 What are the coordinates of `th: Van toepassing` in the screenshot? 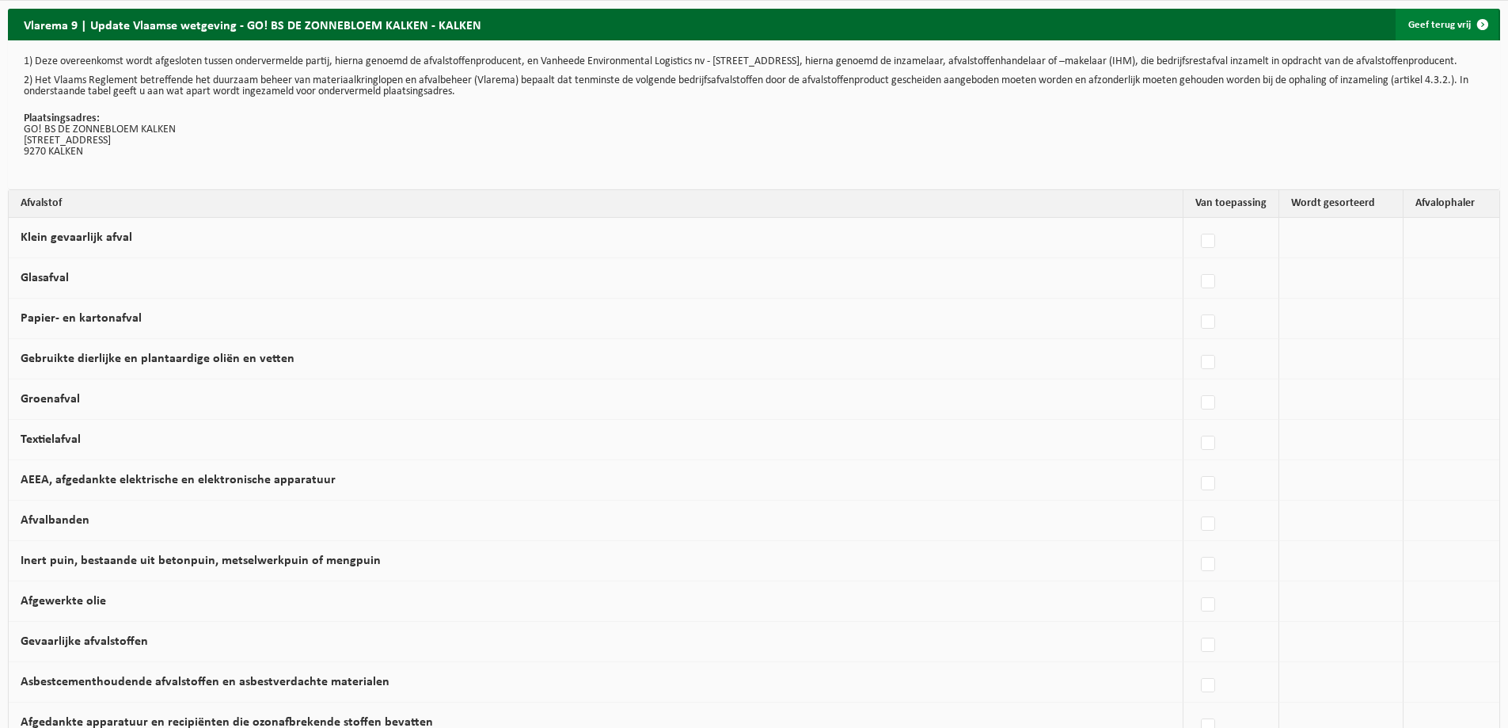 It's located at (1231, 203).